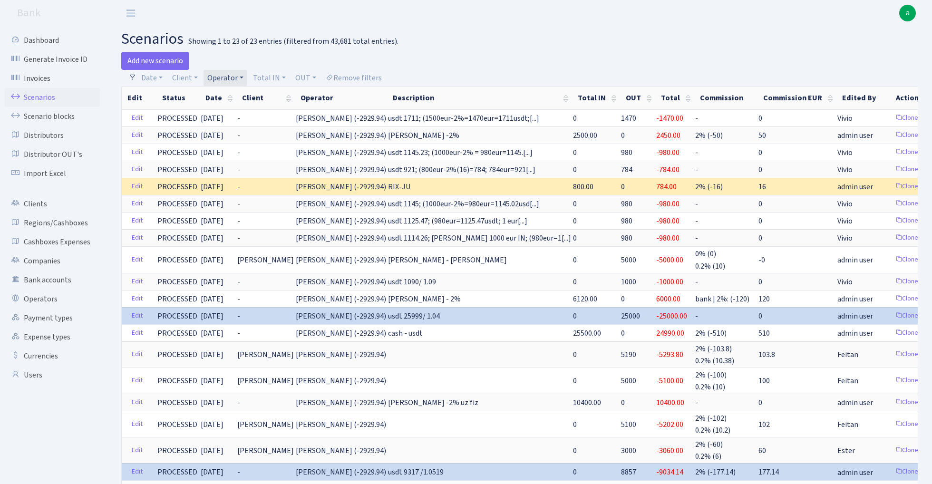  Describe the element at coordinates (52, 155) in the screenshot. I see `a: Distributor OUT's` at that location.